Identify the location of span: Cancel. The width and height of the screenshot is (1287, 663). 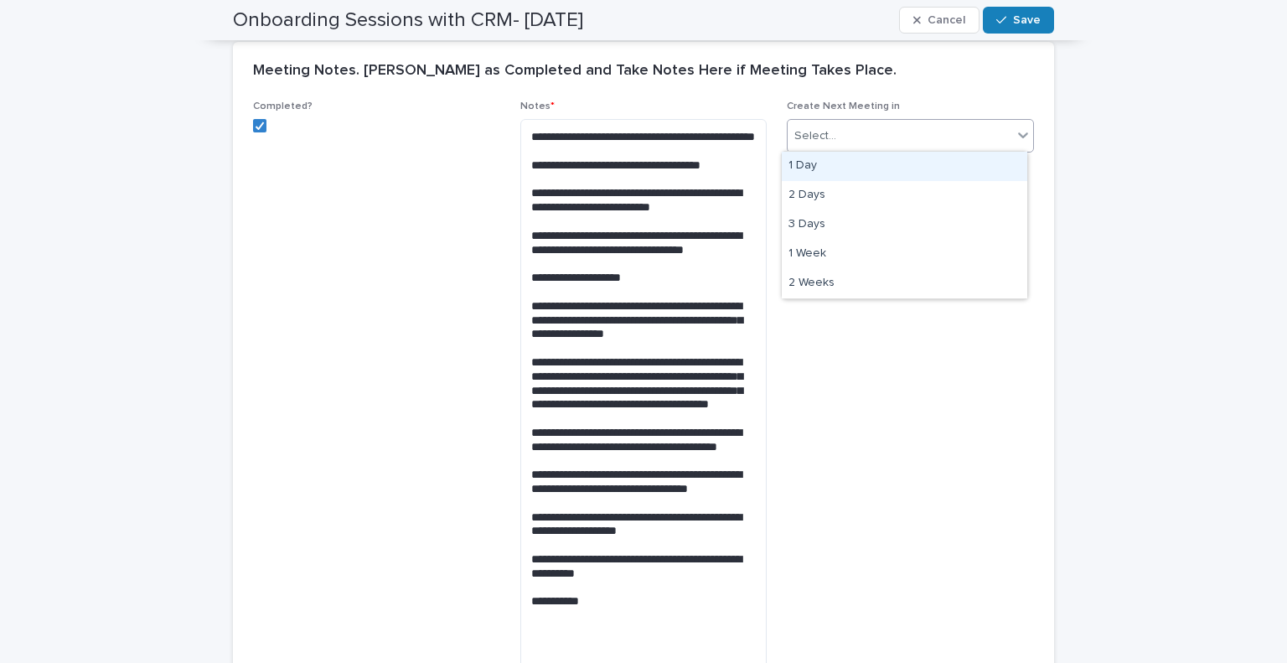
(946, 20).